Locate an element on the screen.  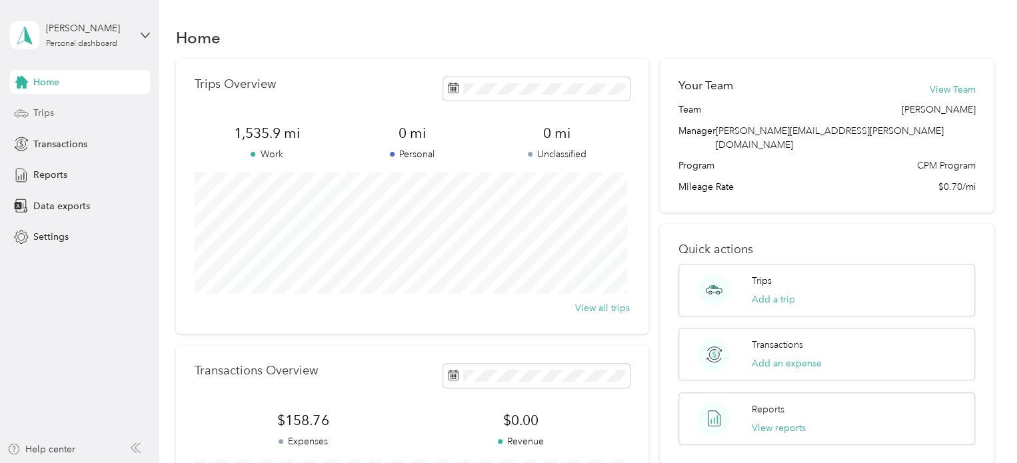
p: Reports is located at coordinates (768, 409).